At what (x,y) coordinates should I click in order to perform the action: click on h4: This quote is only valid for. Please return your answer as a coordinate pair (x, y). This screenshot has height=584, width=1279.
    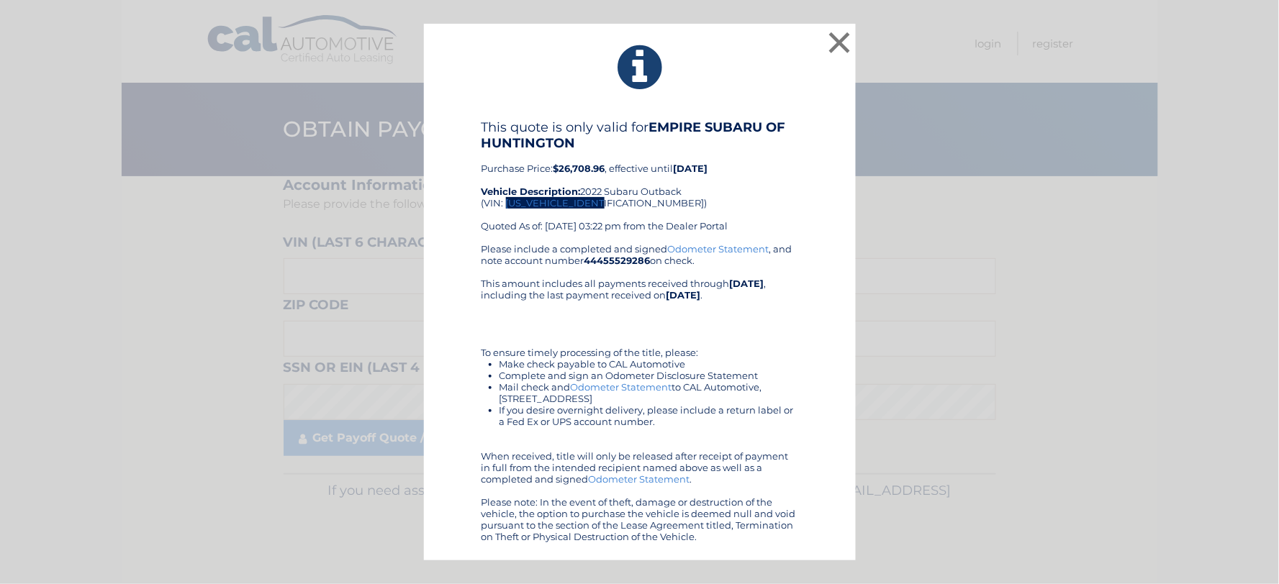
    Looking at the image, I should click on (640, 135).